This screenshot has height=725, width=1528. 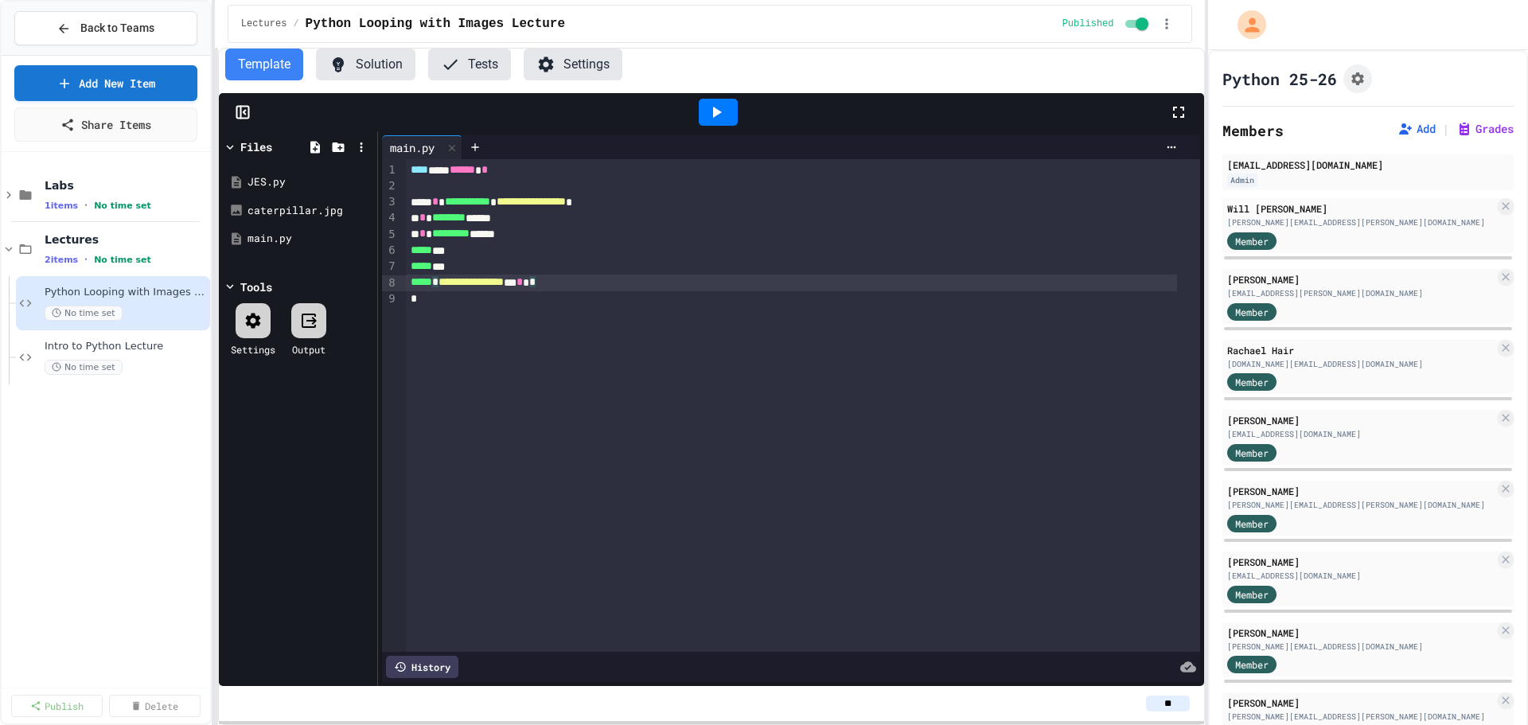 What do you see at coordinates (422, 667) in the screenshot?
I see `div: History` at bounding box center [422, 667].